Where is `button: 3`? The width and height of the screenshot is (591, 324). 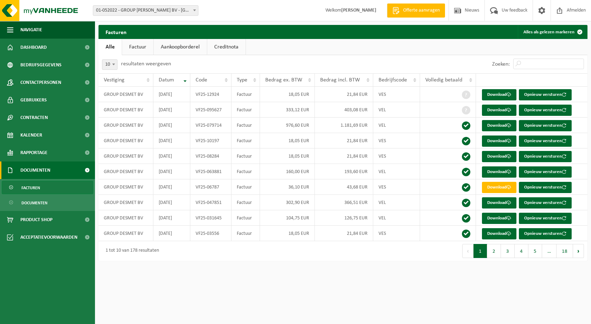 button: 3 is located at coordinates (507, 251).